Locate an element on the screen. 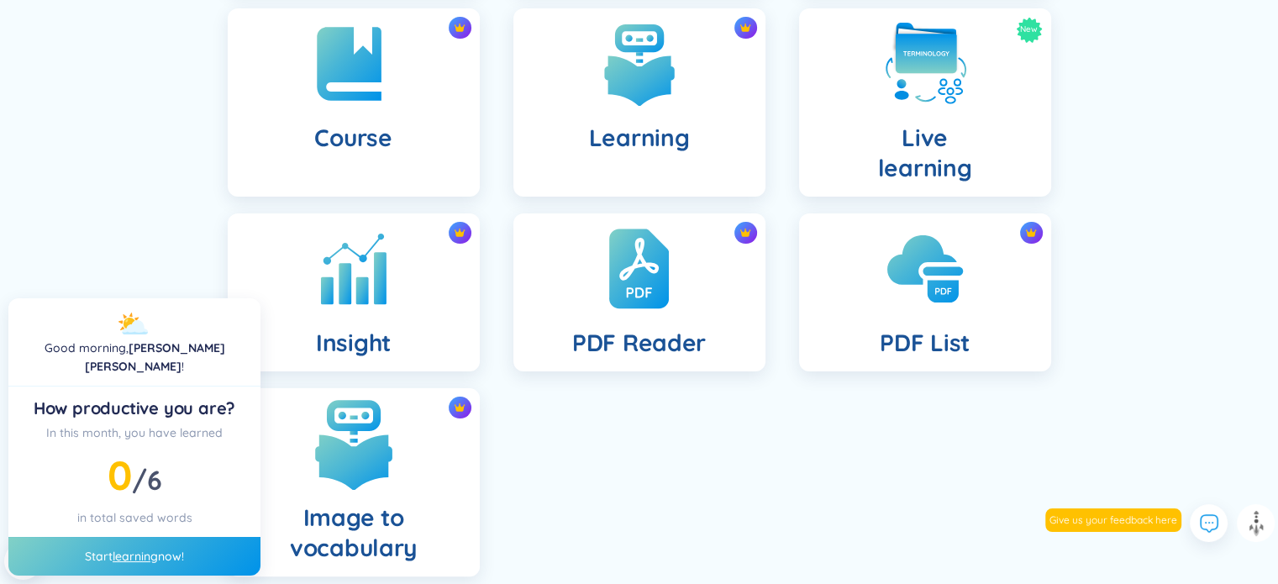 The image size is (1278, 584). h4: PDF Reader is located at coordinates (639, 343).